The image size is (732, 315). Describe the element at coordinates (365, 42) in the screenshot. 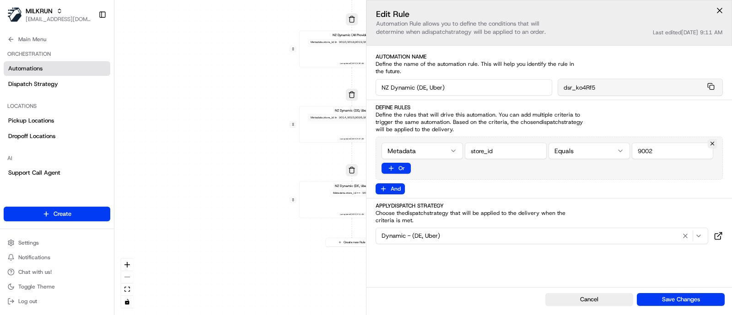

I see `div: 9010,9018,9019,9022,9025,9028,9029,9039,9040,9043,9044,9045,9052,9053,9059,9065,9067,9109,9111,91...` at that location.